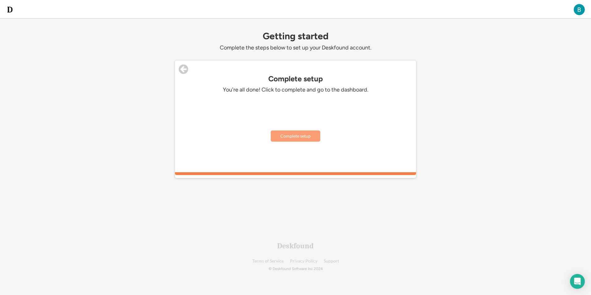 This screenshot has height=295, width=591. Describe the element at coordinates (296, 90) in the screenshot. I see `div: You're all done! Click to complete and go to the dashboard.` at that location.